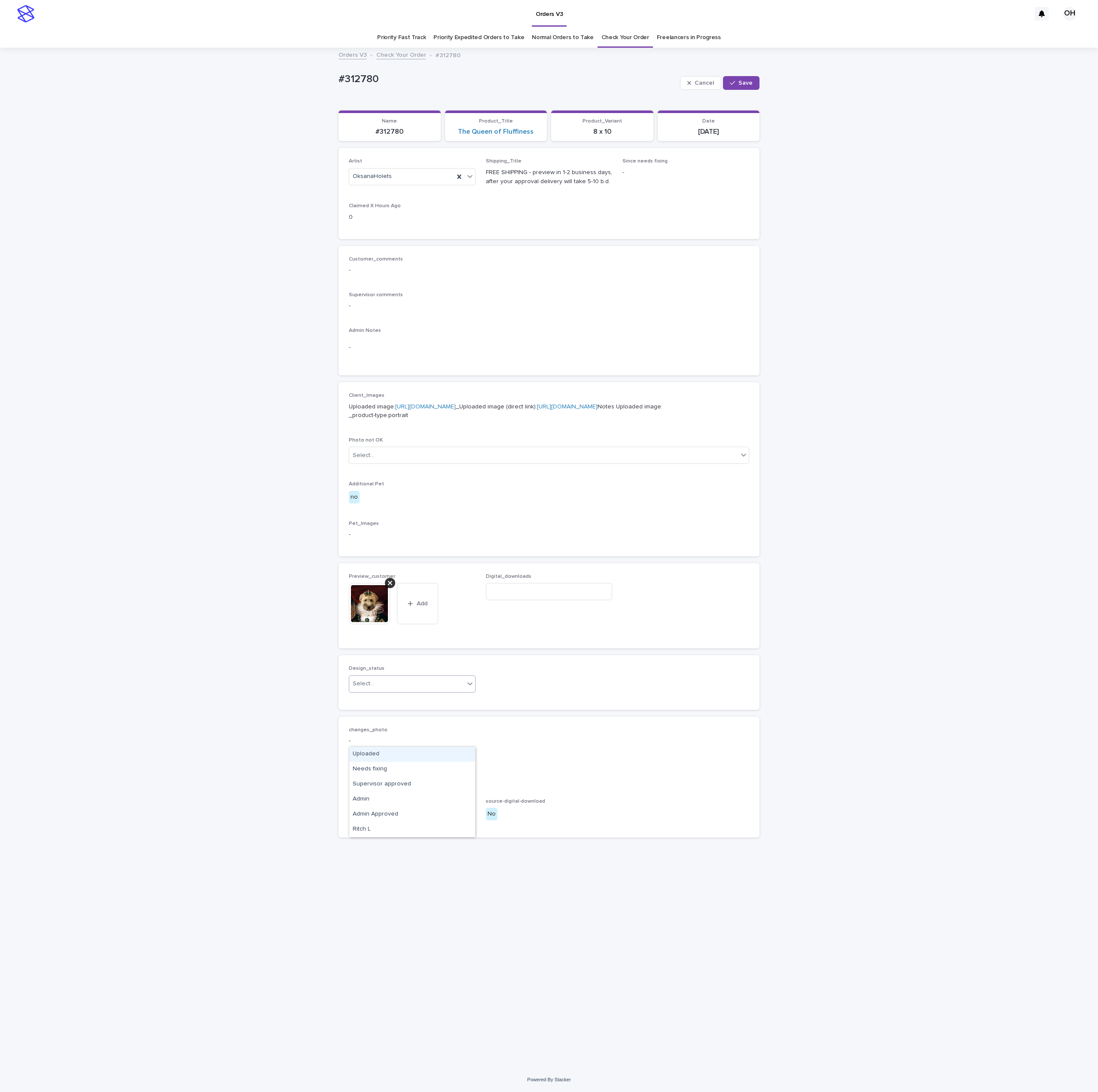 The image size is (1098, 1092). Describe the element at coordinates (503, 161) in the screenshot. I see `span: Shipping_Title` at that location.